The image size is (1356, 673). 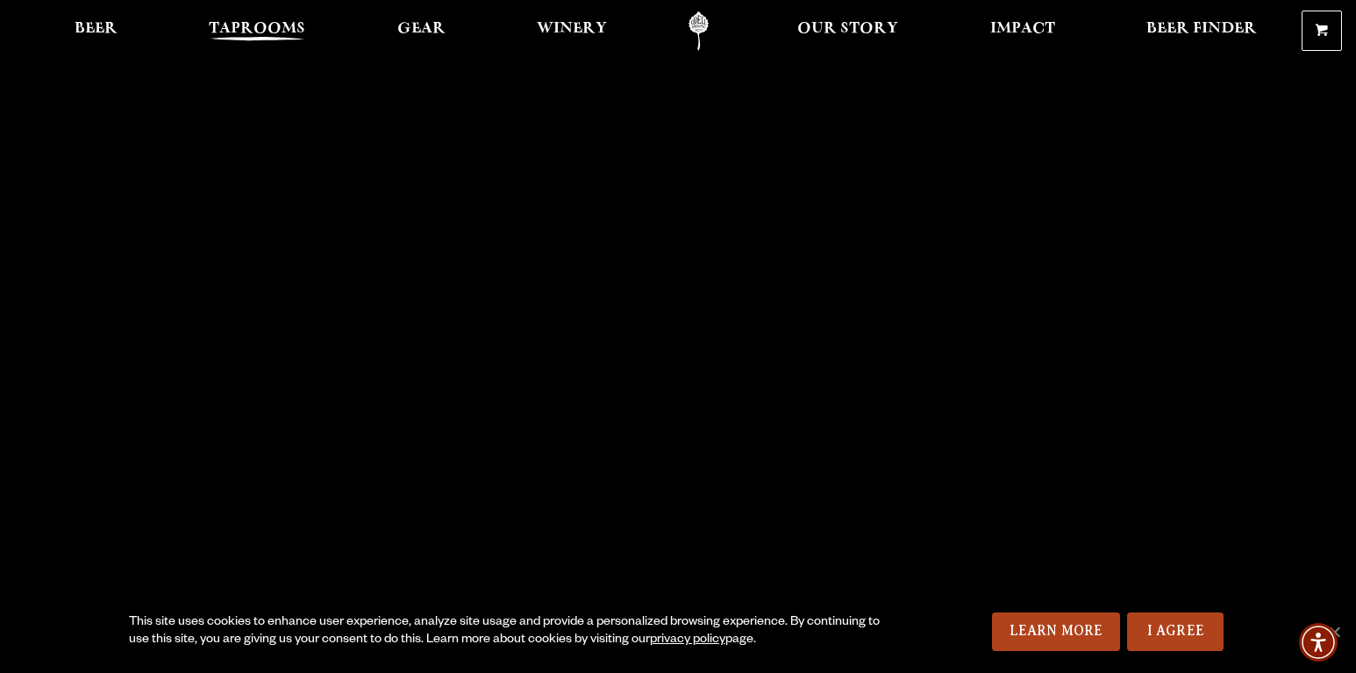 What do you see at coordinates (1201, 29) in the screenshot?
I see `span: Beer Finder` at bounding box center [1201, 29].